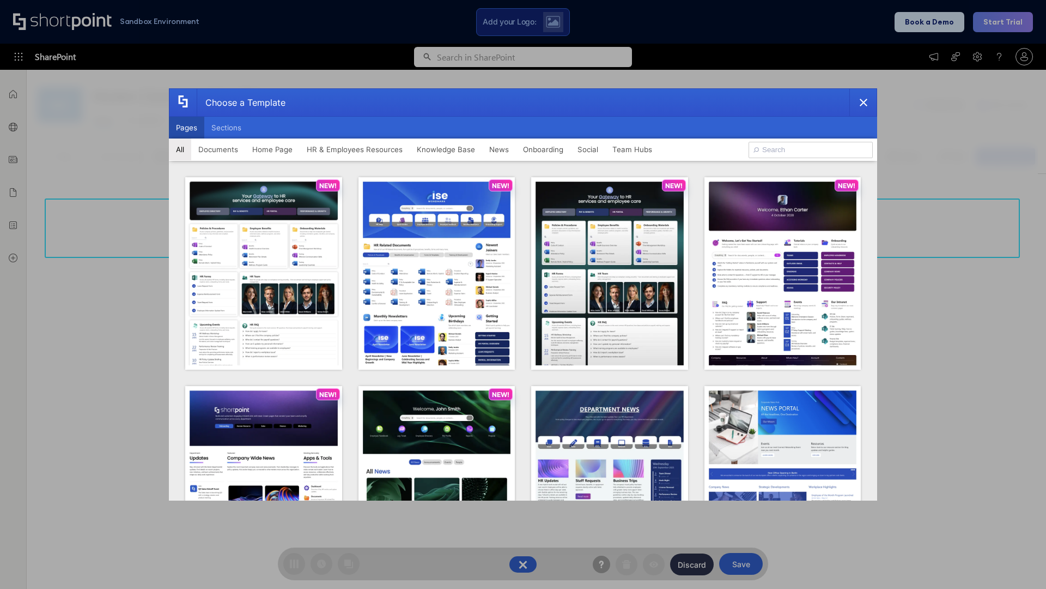 The image size is (1046, 589). What do you see at coordinates (811, 150) in the screenshot?
I see `input: Search` at bounding box center [811, 150].